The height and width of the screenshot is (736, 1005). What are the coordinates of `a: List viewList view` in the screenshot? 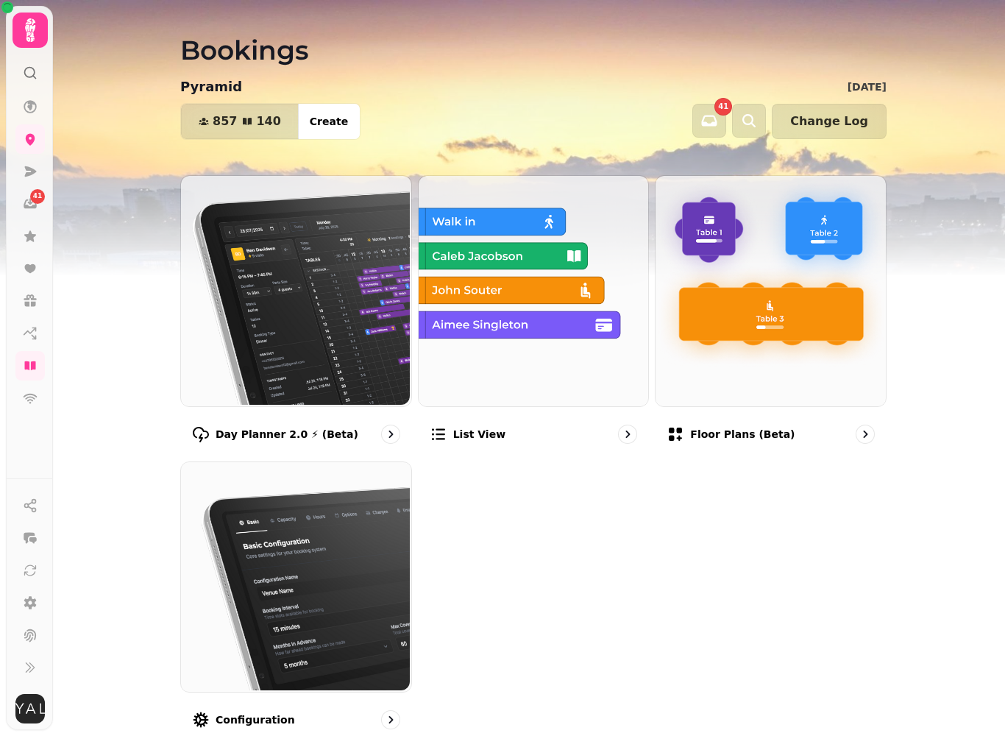 It's located at (533, 315).